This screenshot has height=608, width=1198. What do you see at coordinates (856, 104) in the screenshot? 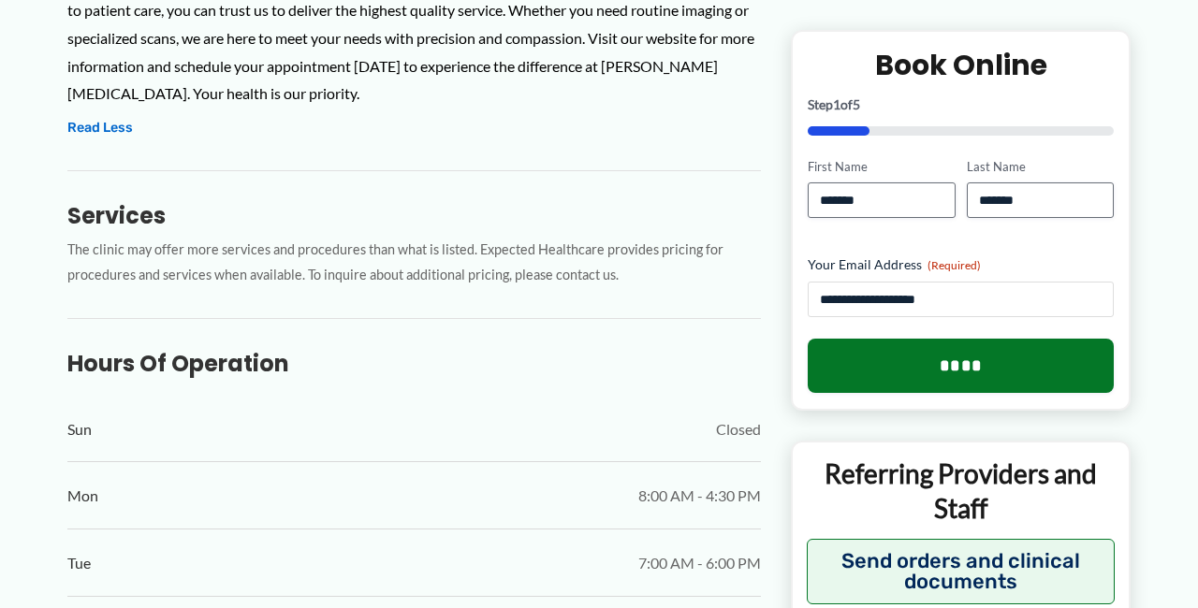
I see `span: 5` at bounding box center [856, 104].